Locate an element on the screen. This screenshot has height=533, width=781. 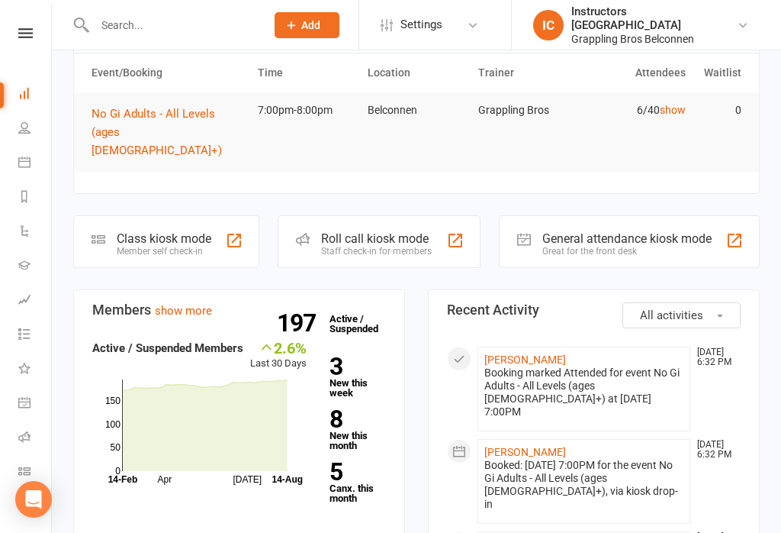
div: 2.6% is located at coordinates (279, 347).